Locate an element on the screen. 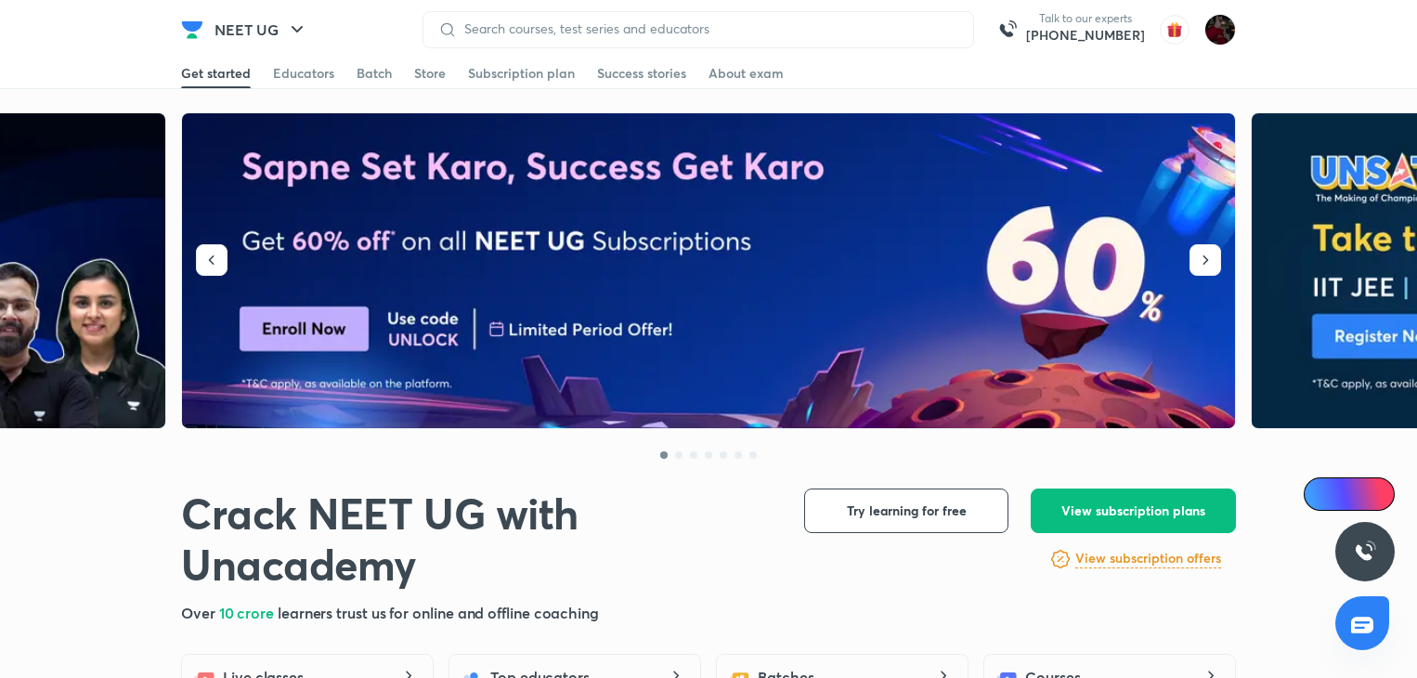 The height and width of the screenshot is (678, 1417). button: NEET UG is located at coordinates (261, 30).